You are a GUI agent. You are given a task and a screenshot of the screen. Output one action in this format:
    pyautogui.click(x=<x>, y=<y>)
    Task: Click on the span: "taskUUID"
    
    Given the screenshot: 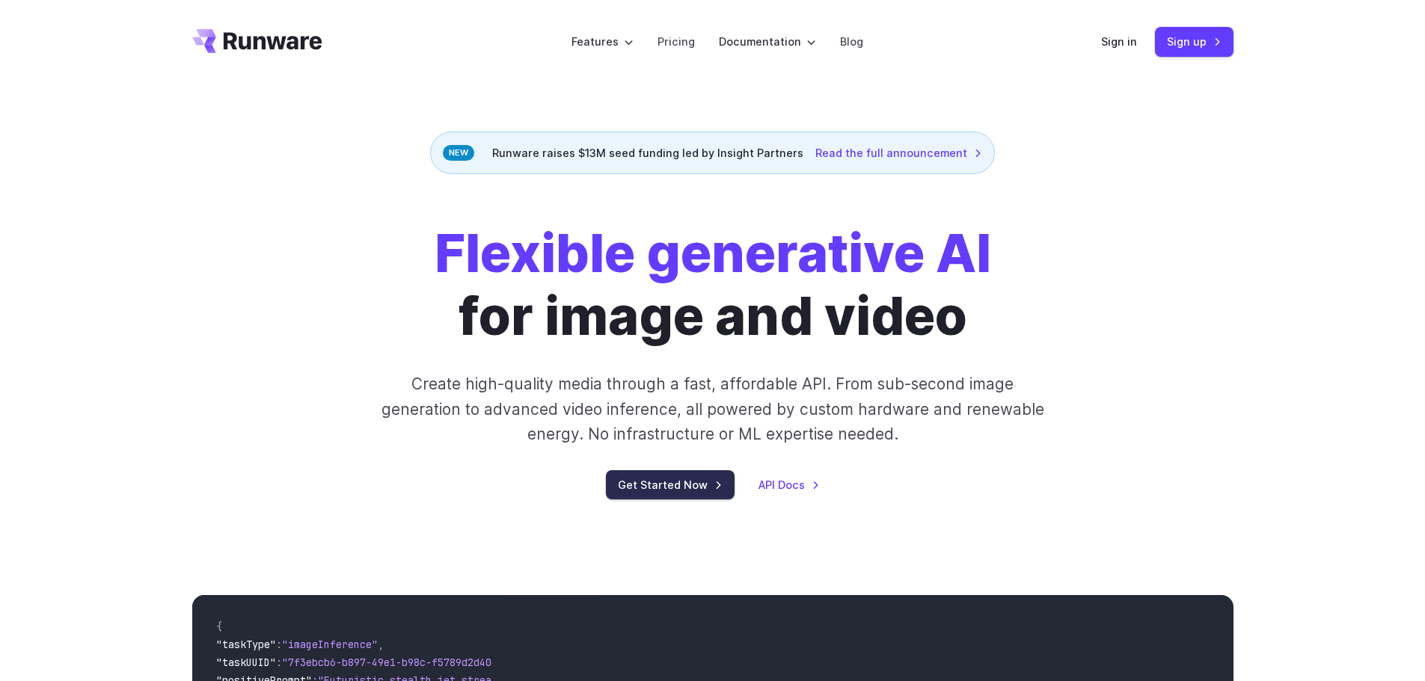 What is the action you would take?
    pyautogui.click(x=246, y=663)
    